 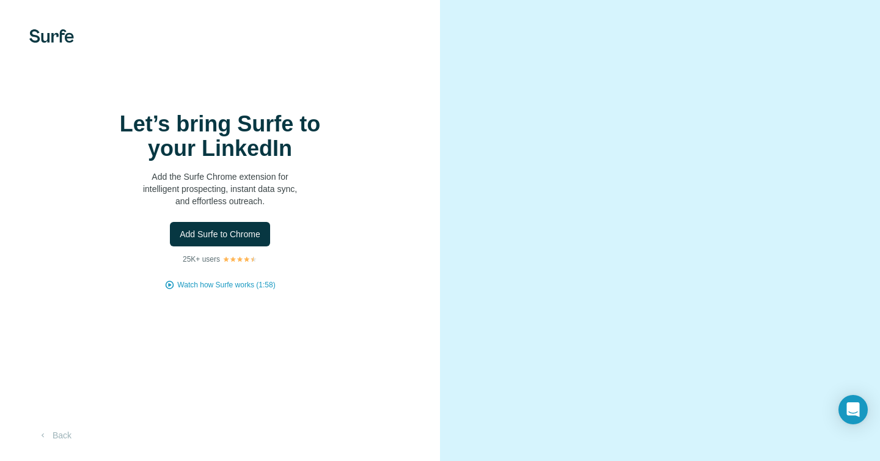 I want to click on h1: Let’s bring Surfe to your LinkedIn, so click(x=220, y=136).